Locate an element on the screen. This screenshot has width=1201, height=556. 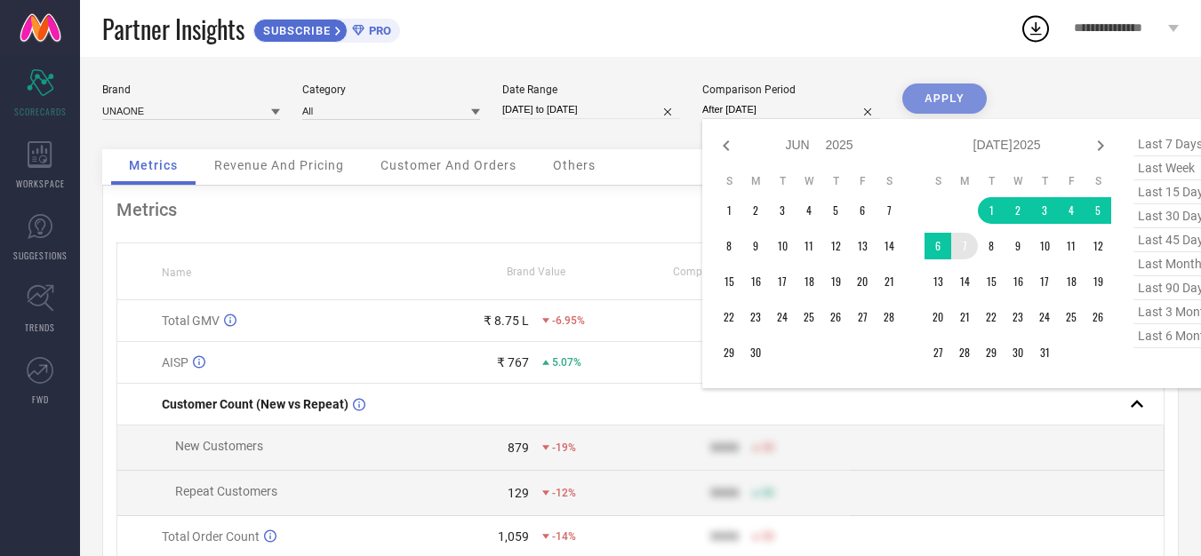
td: Sun Jun 01 2025 is located at coordinates (729, 211).